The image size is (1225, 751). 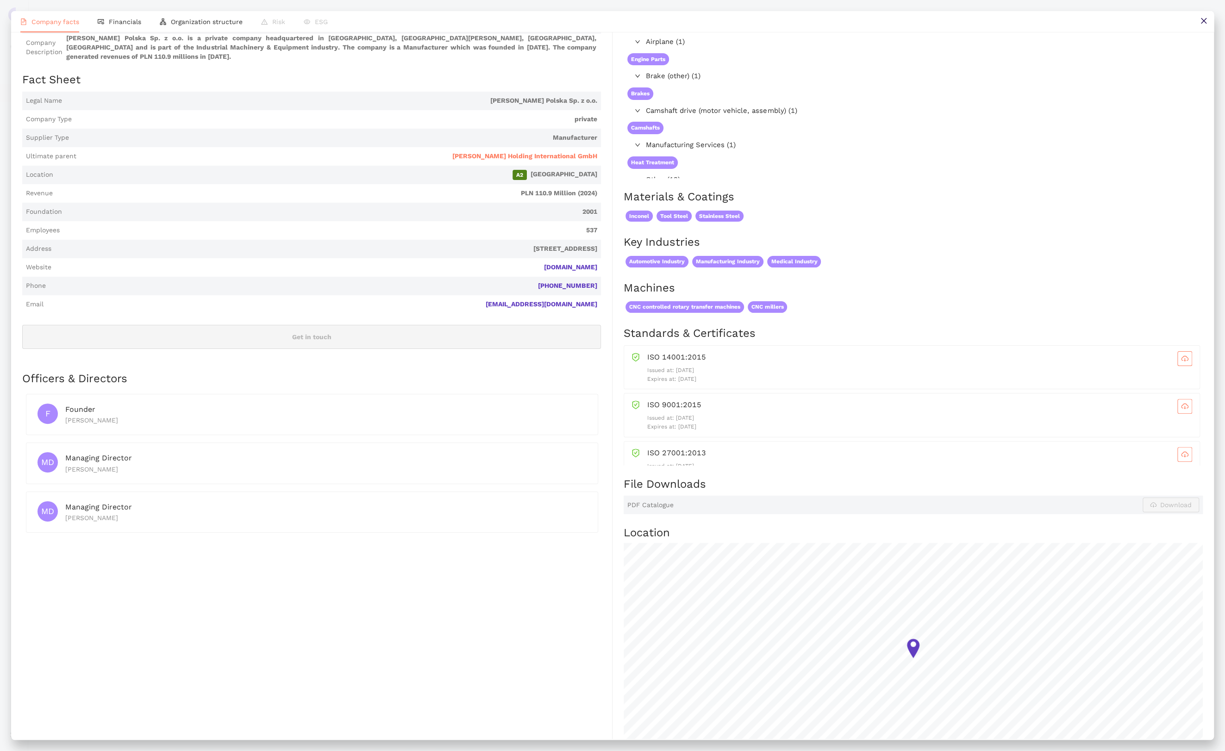 I want to click on span: Revenue, so click(x=39, y=194).